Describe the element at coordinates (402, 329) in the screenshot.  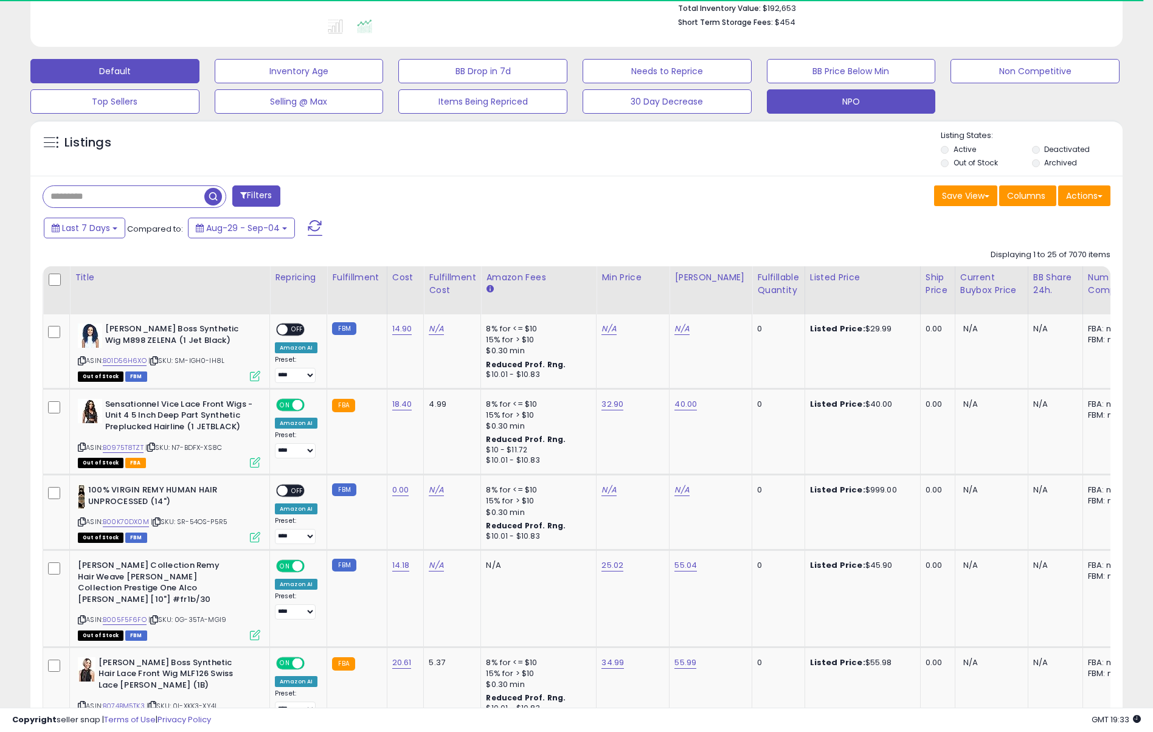
I see `a: 14.90` at that location.